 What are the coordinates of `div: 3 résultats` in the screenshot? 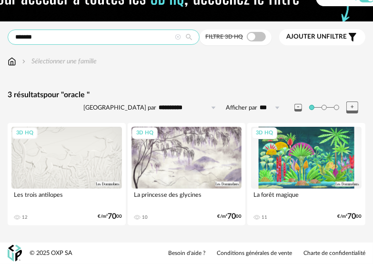 It's located at (186, 95).